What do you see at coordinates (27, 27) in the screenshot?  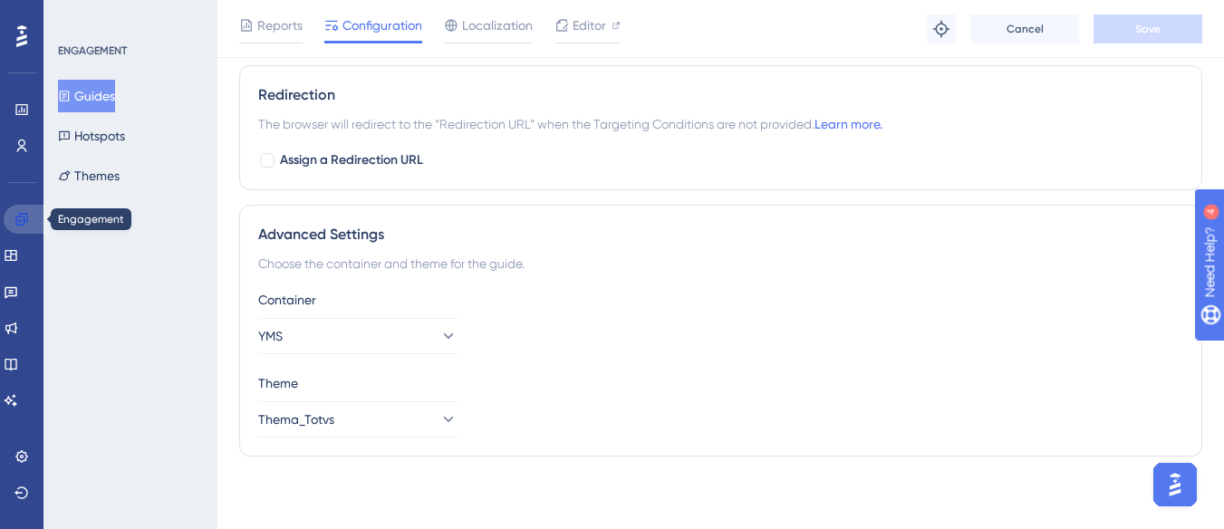 I see `img: launcher-image-alternative-text` at bounding box center [27, 27].